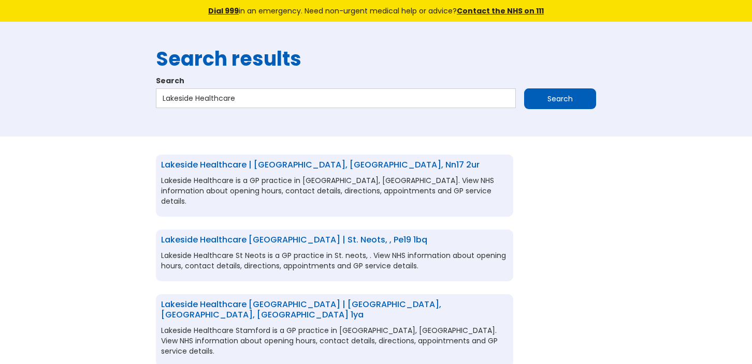  I want to click on a: Contact the NHS on 111, so click(500, 11).